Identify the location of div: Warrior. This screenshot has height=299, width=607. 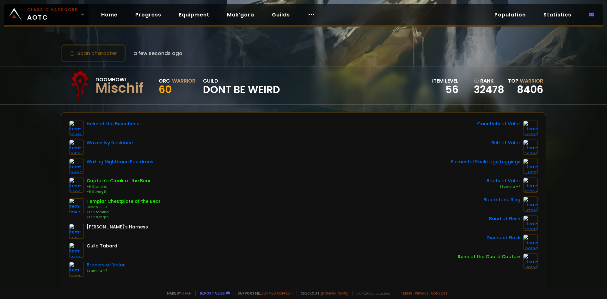
(184, 81).